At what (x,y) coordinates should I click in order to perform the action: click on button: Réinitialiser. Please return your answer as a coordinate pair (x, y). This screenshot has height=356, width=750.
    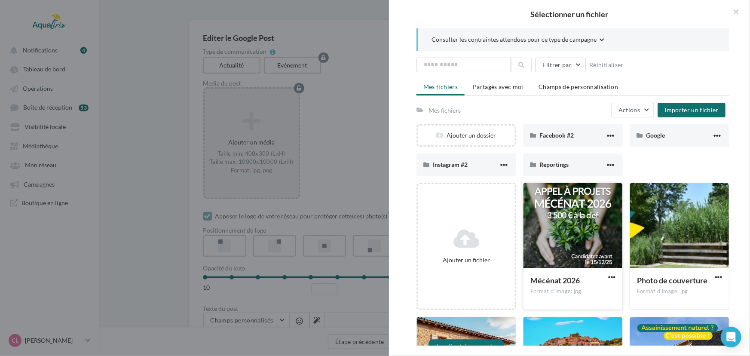
    Looking at the image, I should click on (606, 65).